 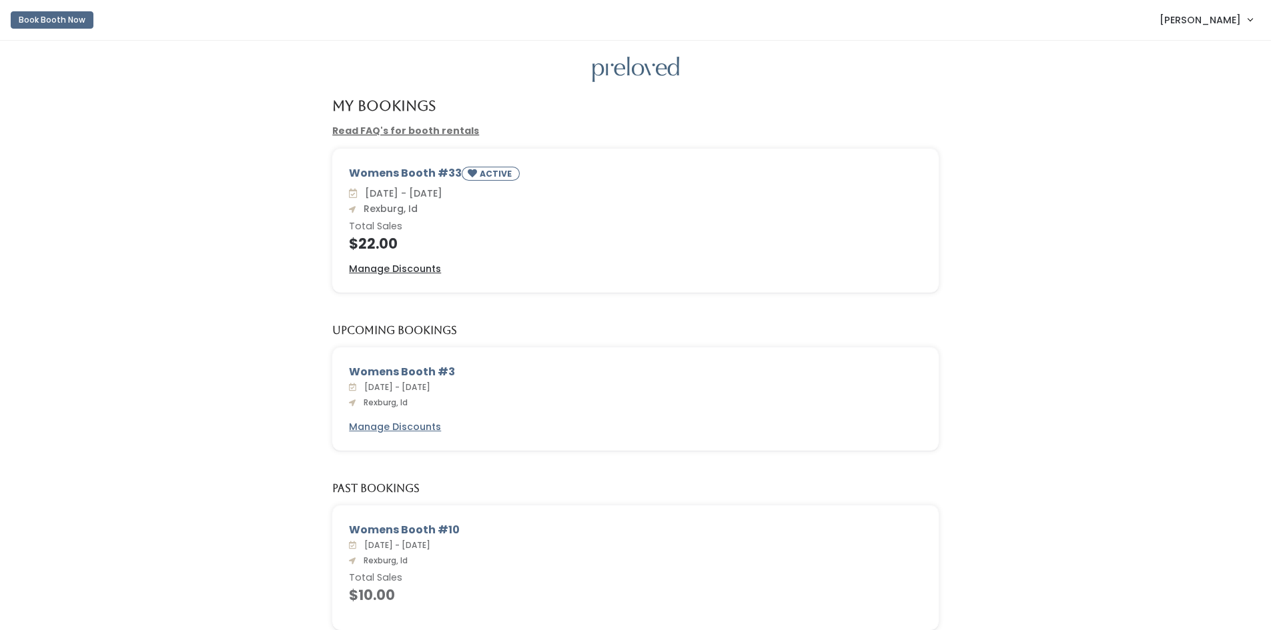 What do you see at coordinates (635, 595) in the screenshot?
I see `h4: $10.00` at bounding box center [635, 595].